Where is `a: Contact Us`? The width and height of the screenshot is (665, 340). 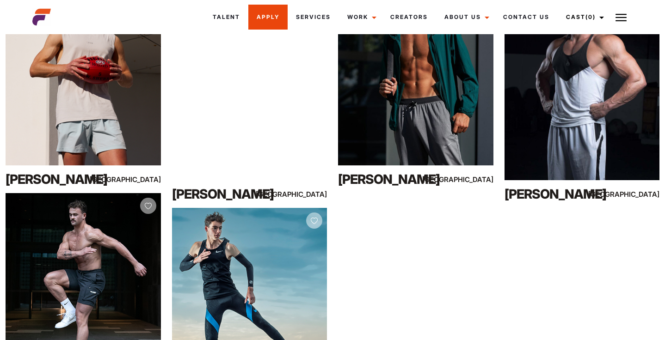
a: Contact Us is located at coordinates (526, 17).